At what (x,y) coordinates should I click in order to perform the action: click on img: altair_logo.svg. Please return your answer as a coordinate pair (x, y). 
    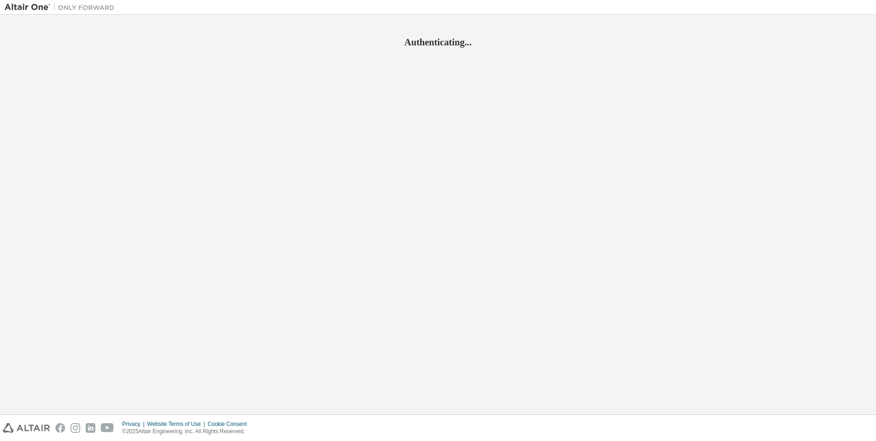
    Looking at the image, I should click on (26, 428).